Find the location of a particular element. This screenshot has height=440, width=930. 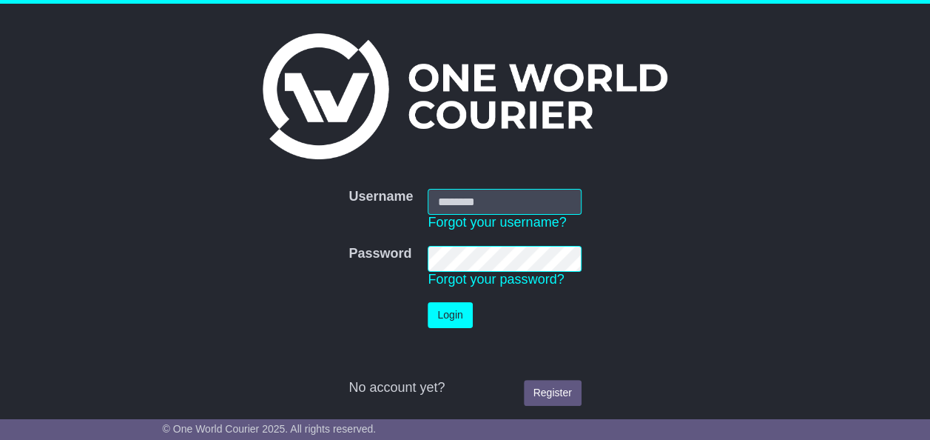

a: Forgot your username? is located at coordinates (497, 222).